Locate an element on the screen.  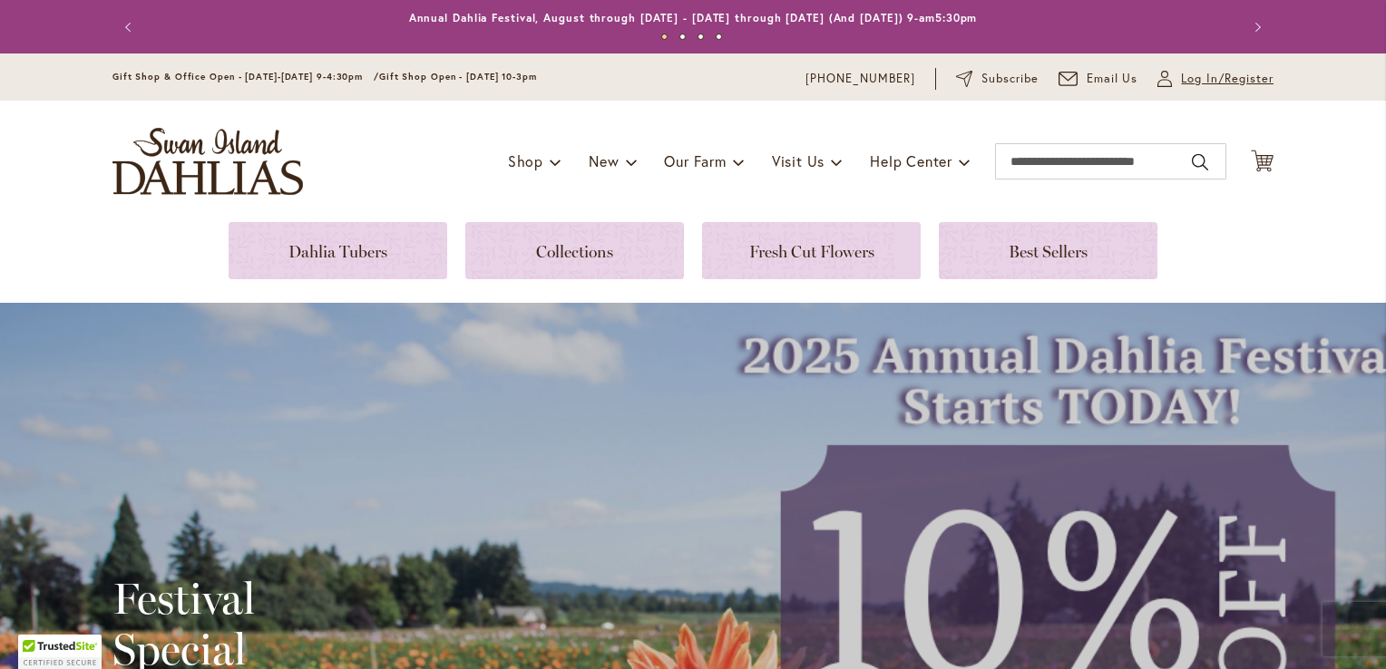
a: Subscribe is located at coordinates (997, 79).